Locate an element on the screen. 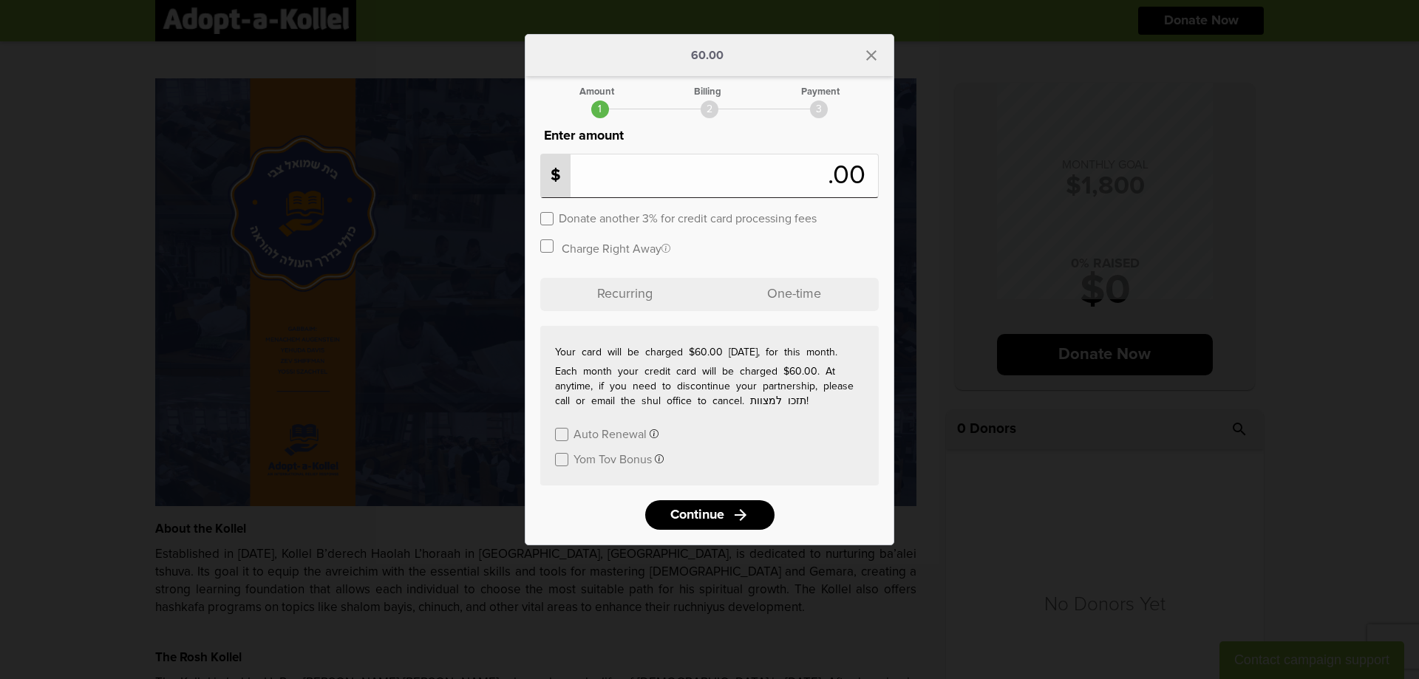 This screenshot has width=1419, height=679. div: Payment is located at coordinates (820, 92).